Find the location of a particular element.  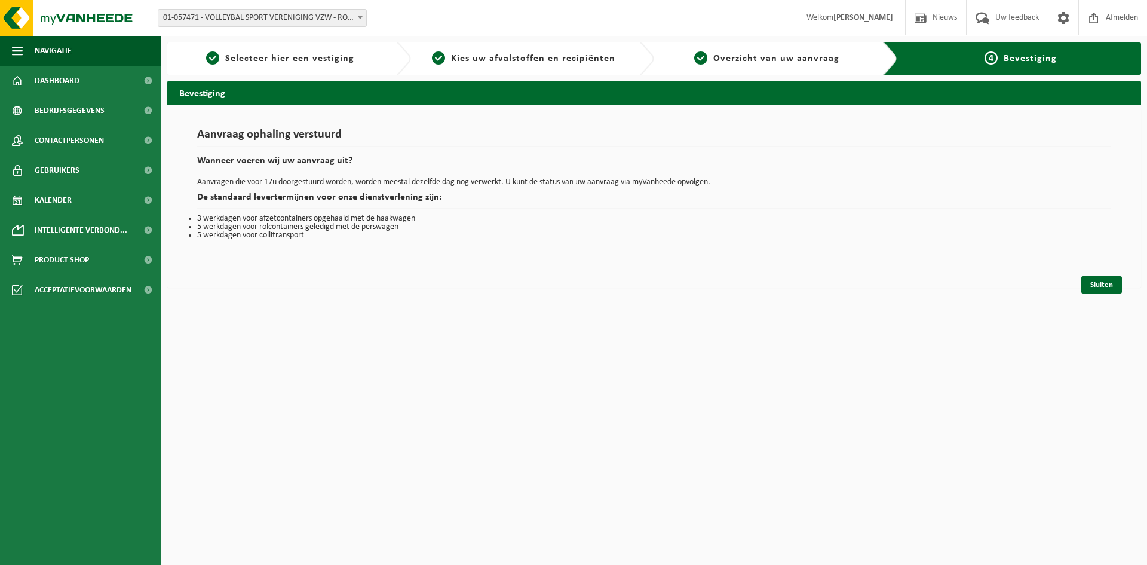

p: Aanvragen die voor 17u doorgestuurd worden, worden meestal dezelfde dag nog verwerkt. U kunt de s... is located at coordinates (654, 182).